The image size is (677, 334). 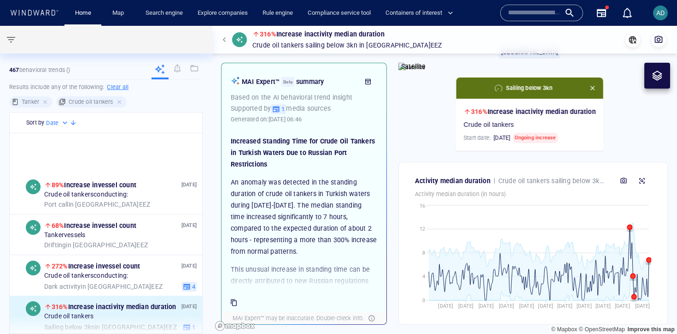 What do you see at coordinates (63, 286) in the screenshot?
I see `span: Dark activity` at bounding box center [63, 286].